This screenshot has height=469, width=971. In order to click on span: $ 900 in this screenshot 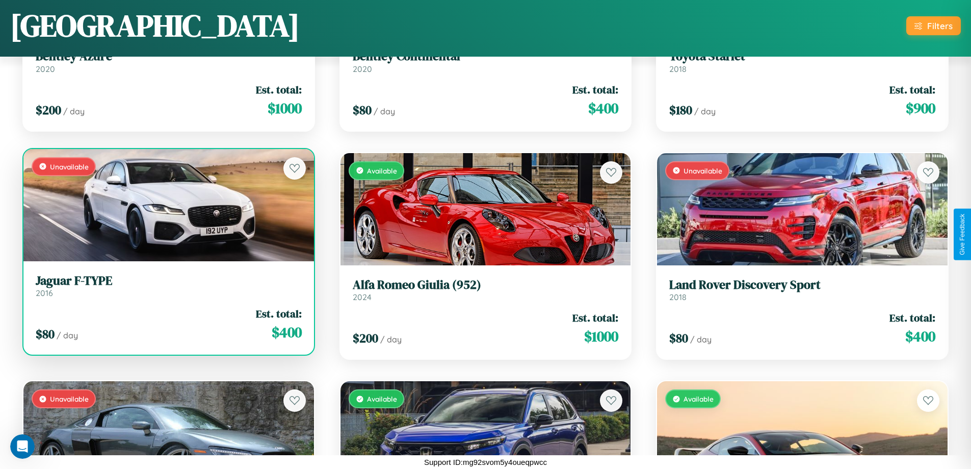, I will do `click(921, 108)`.